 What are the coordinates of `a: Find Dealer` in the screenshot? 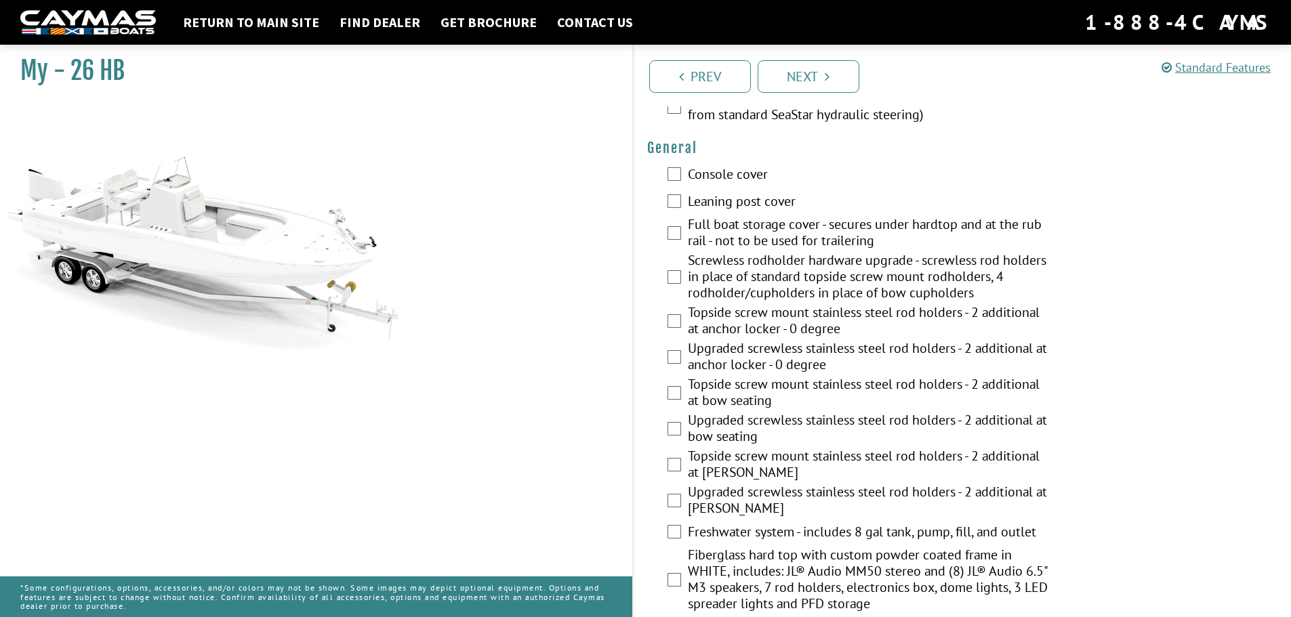 It's located at (380, 22).